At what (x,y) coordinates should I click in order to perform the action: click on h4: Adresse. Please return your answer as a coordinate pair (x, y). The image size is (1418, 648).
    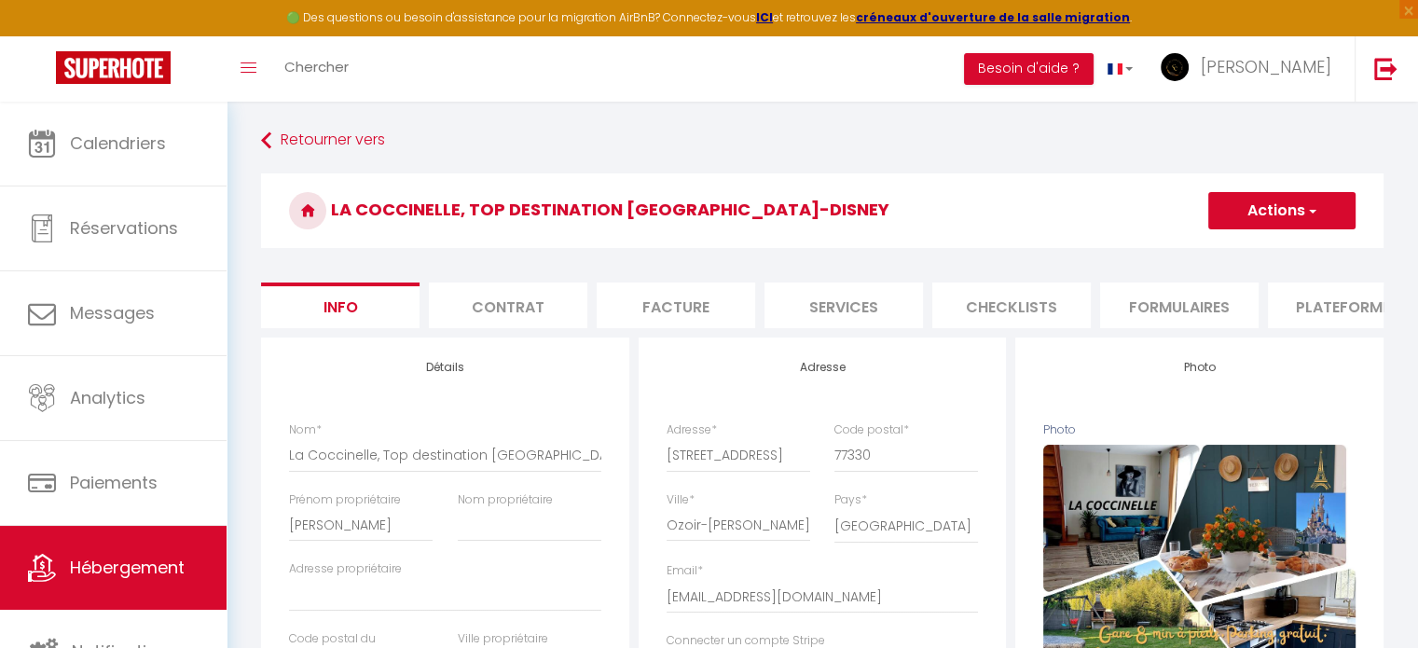
    Looking at the image, I should click on (822, 367).